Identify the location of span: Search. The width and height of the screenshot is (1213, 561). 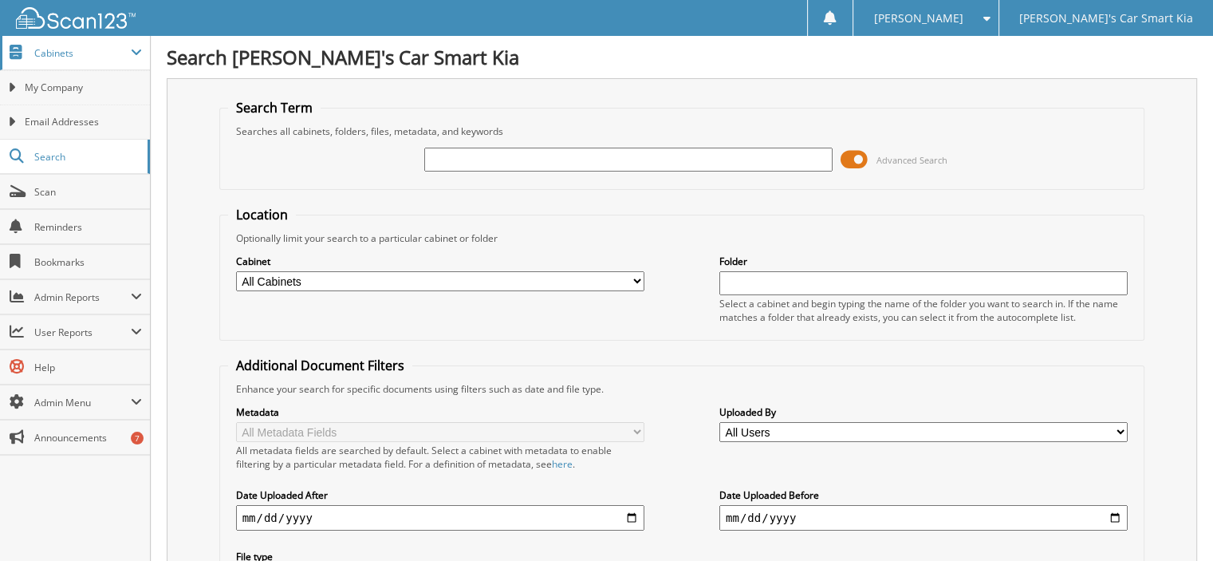
(87, 156).